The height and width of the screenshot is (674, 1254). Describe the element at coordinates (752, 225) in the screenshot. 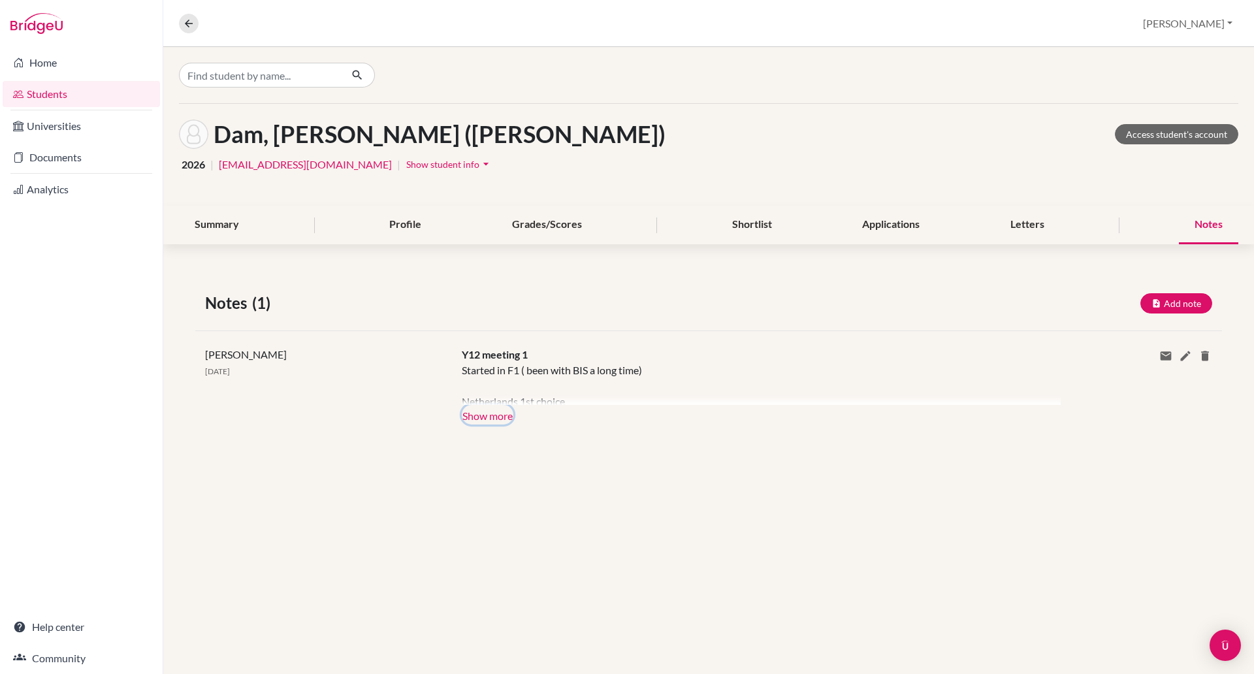

I see `div: Shortlist` at that location.